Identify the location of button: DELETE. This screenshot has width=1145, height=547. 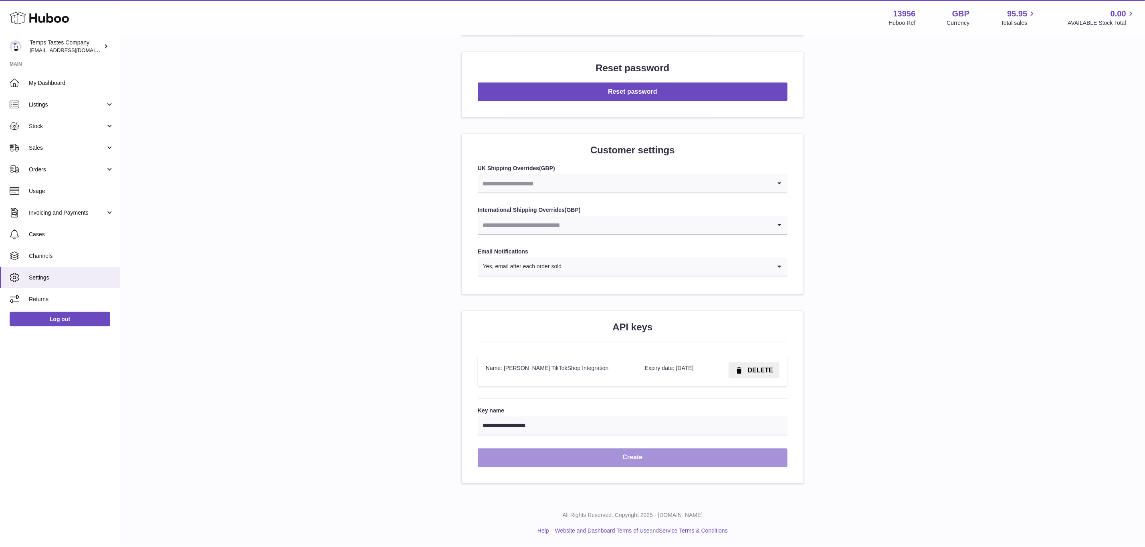
(754, 371).